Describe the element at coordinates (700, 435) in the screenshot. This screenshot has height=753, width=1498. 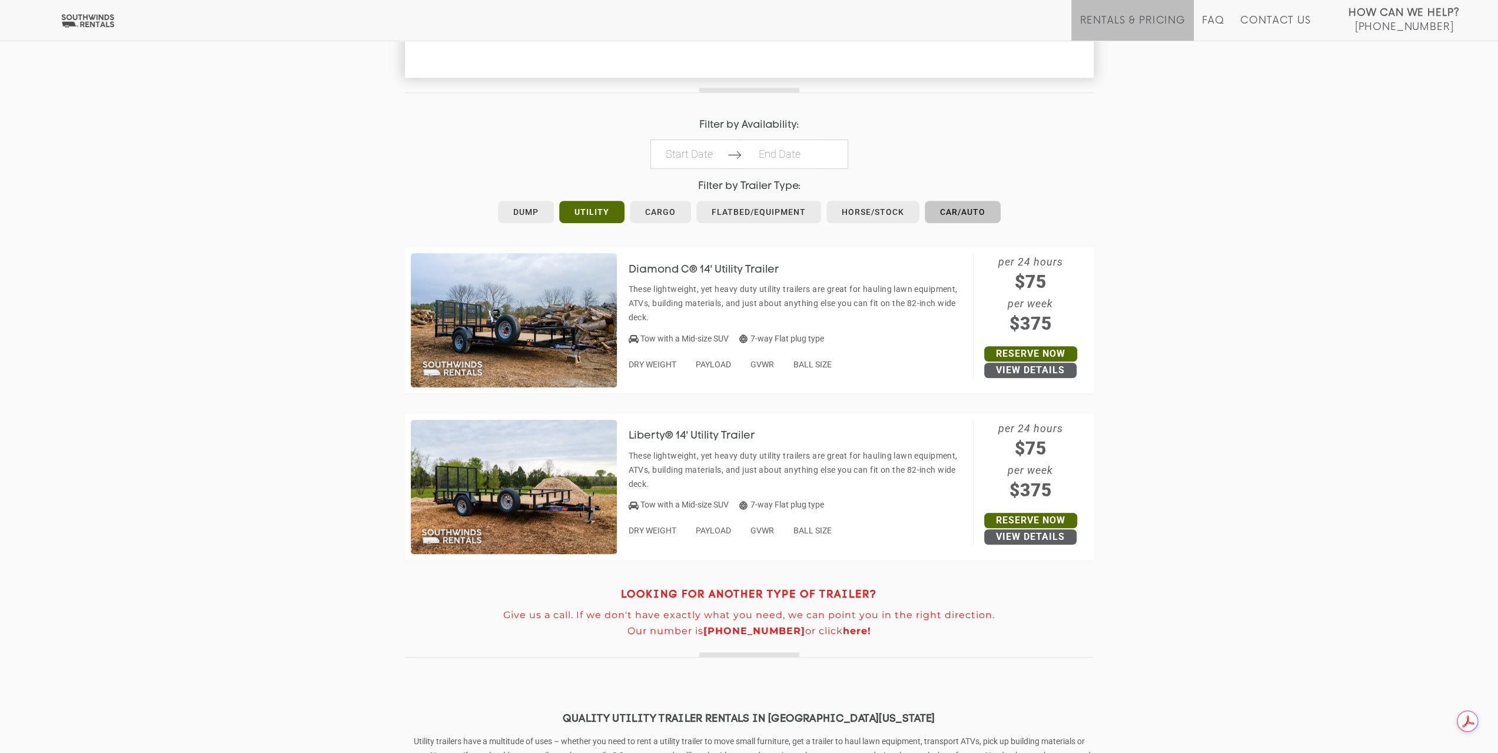
I see `a: Liberty® 14' Utility Trailer` at that location.